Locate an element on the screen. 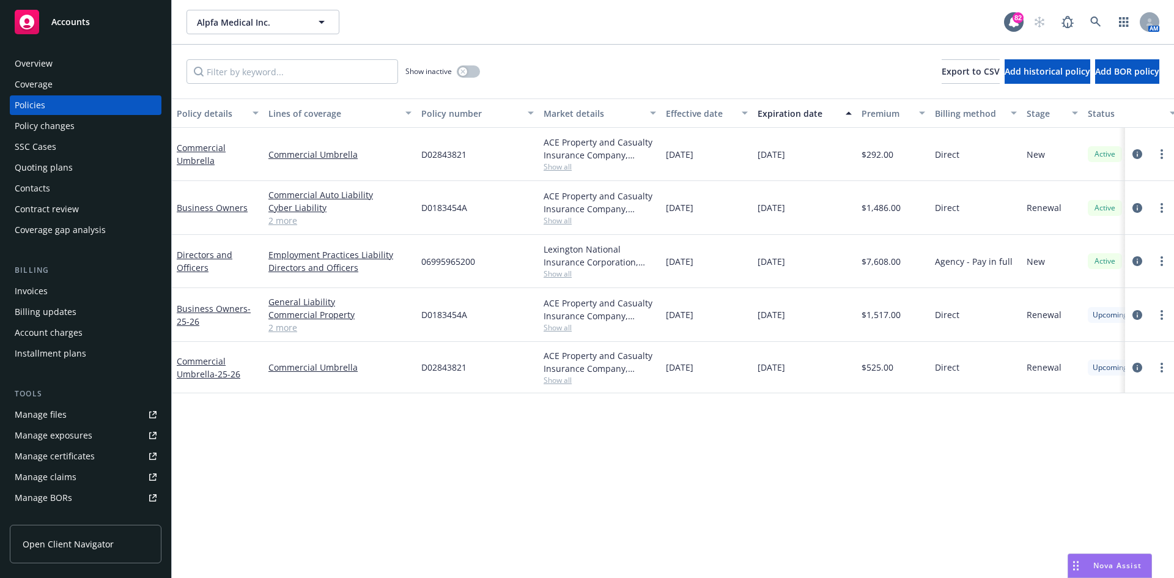 Image resolution: width=1174 pixels, height=578 pixels. div: Manage claims is located at coordinates (45, 477).